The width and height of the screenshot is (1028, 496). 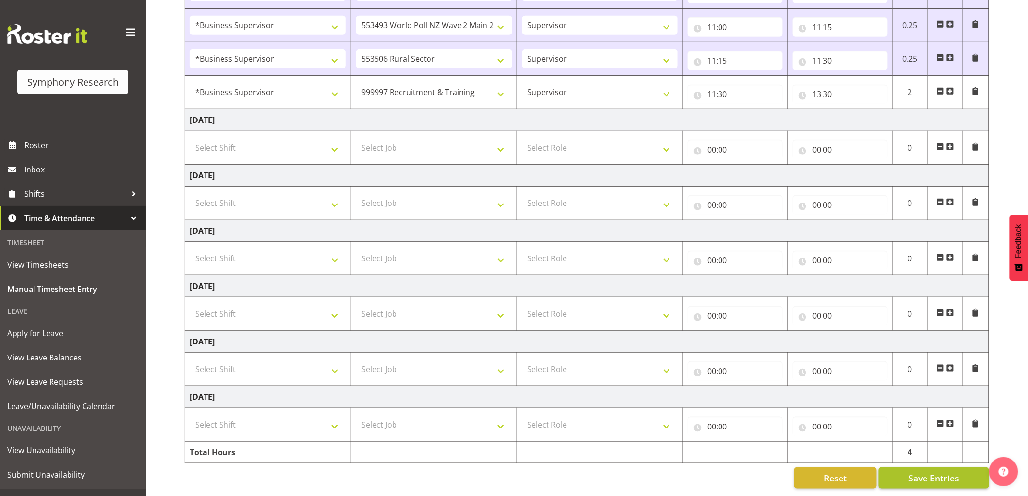 I want to click on td: Total Hours, so click(x=268, y=452).